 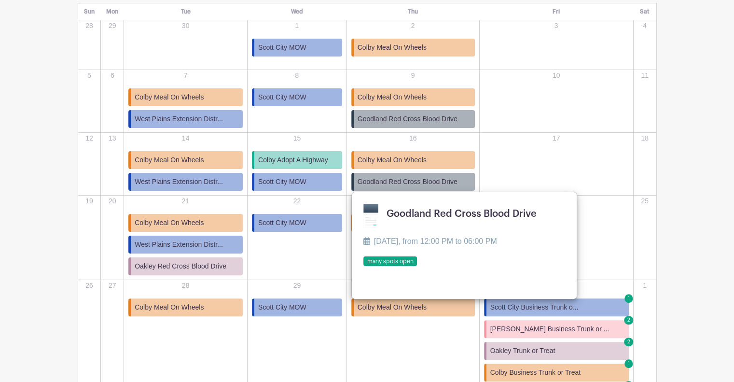 What do you see at coordinates (112, 285) in the screenshot?
I see `p: 27` at bounding box center [112, 285].